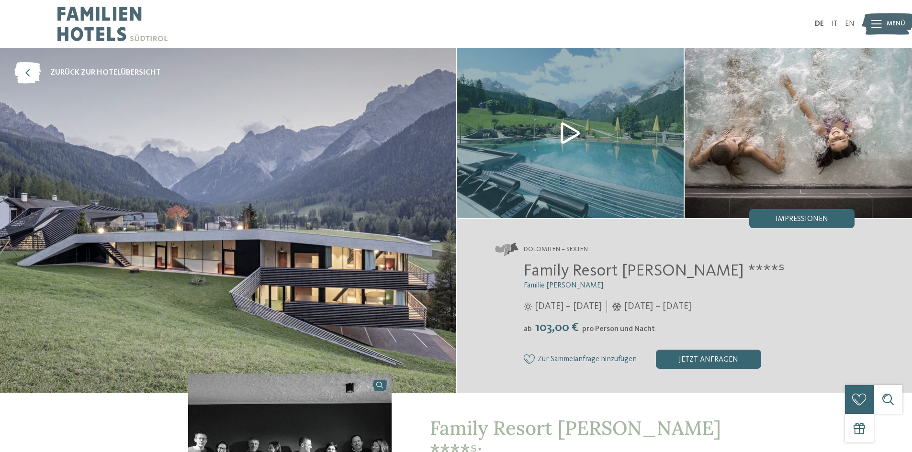 The width and height of the screenshot is (912, 452). I want to click on span: Zur Sammelanfrage hinzufügen, so click(587, 360).